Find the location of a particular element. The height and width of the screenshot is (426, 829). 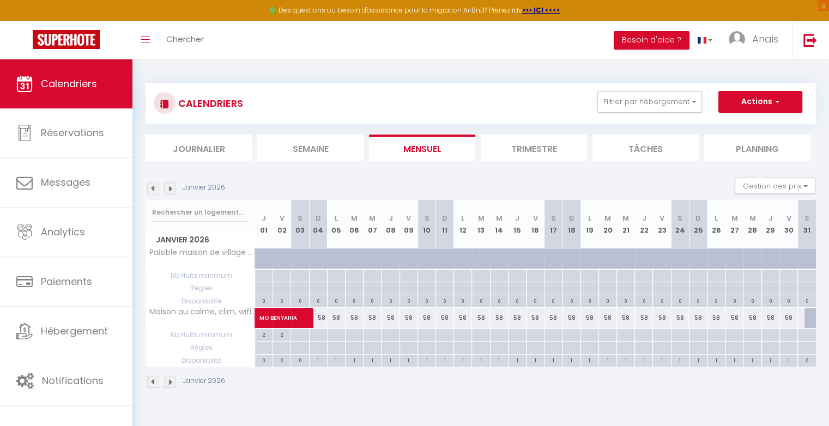

a: >>> ICI <<<< is located at coordinates (541, 10).